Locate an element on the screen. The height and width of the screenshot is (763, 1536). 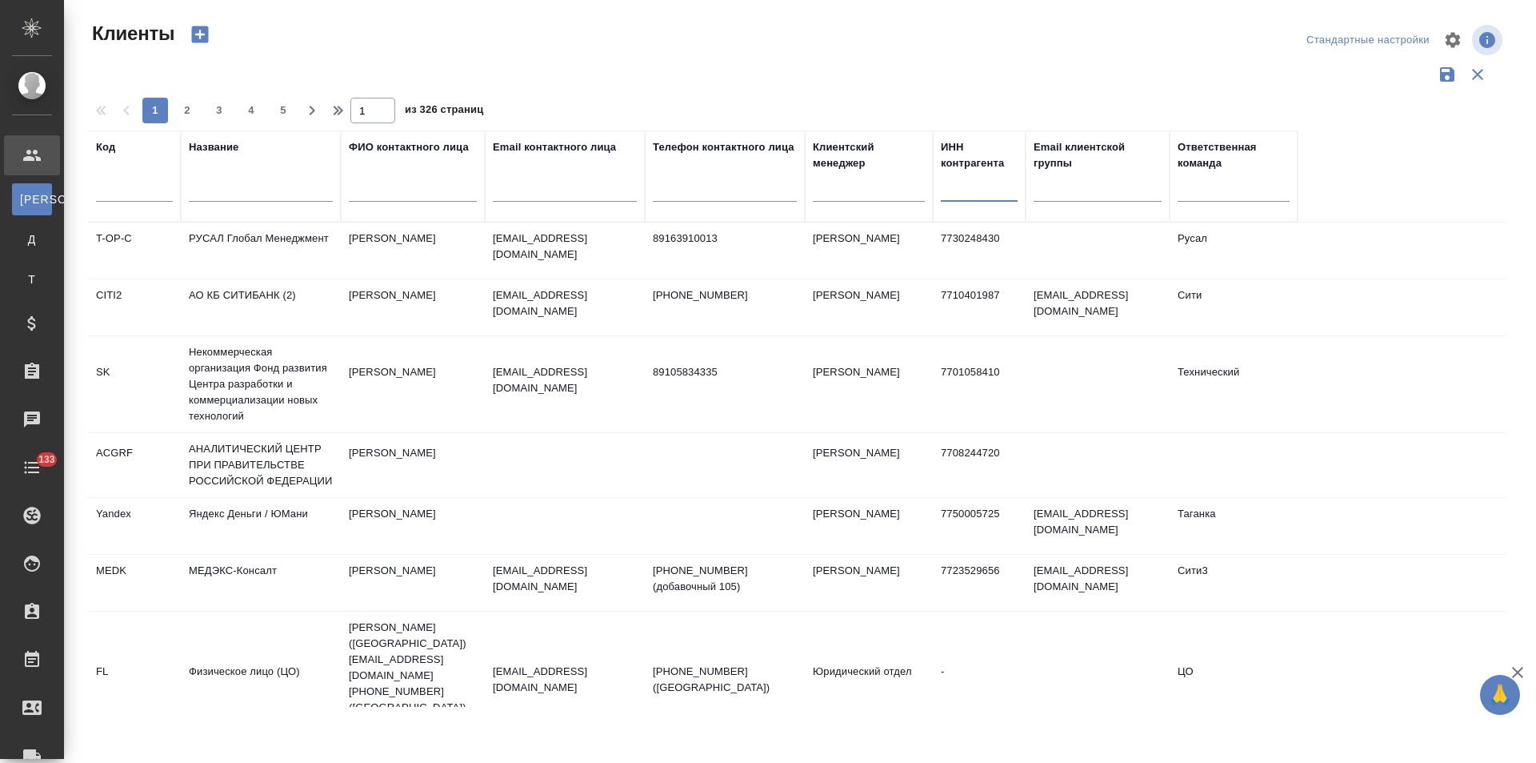
td: Сити3 is located at coordinates (1234, 583).